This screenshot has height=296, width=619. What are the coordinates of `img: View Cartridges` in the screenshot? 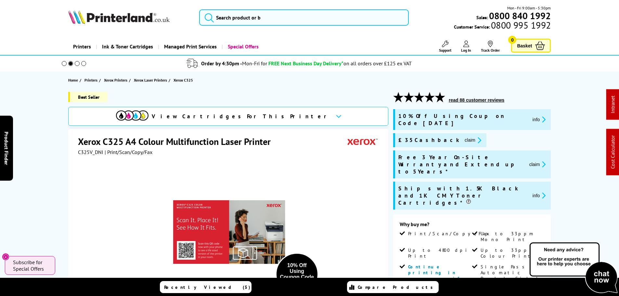 It's located at (132, 115).